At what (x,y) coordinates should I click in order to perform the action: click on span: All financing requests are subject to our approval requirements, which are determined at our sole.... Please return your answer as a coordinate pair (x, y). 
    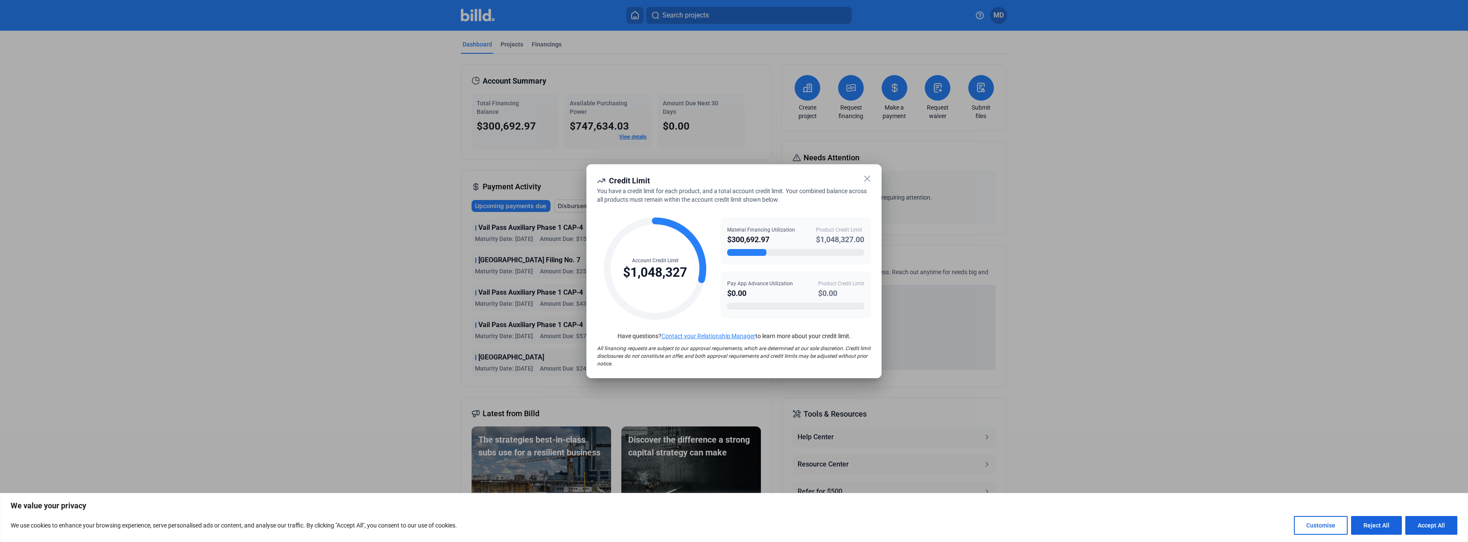
    Looking at the image, I should click on (733, 356).